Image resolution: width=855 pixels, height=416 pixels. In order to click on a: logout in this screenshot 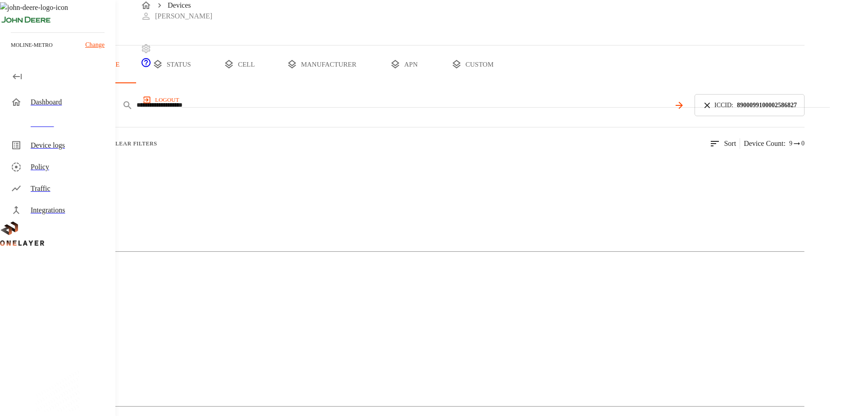, I will do `click(485, 100)`.